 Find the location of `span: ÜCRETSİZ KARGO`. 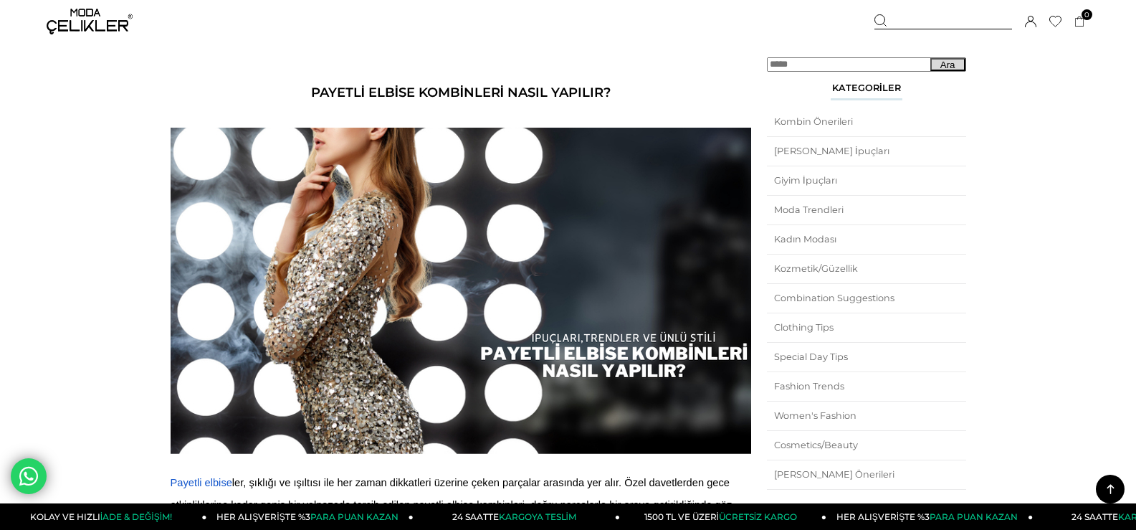

span: ÜCRETSİZ KARGO is located at coordinates (758, 516).